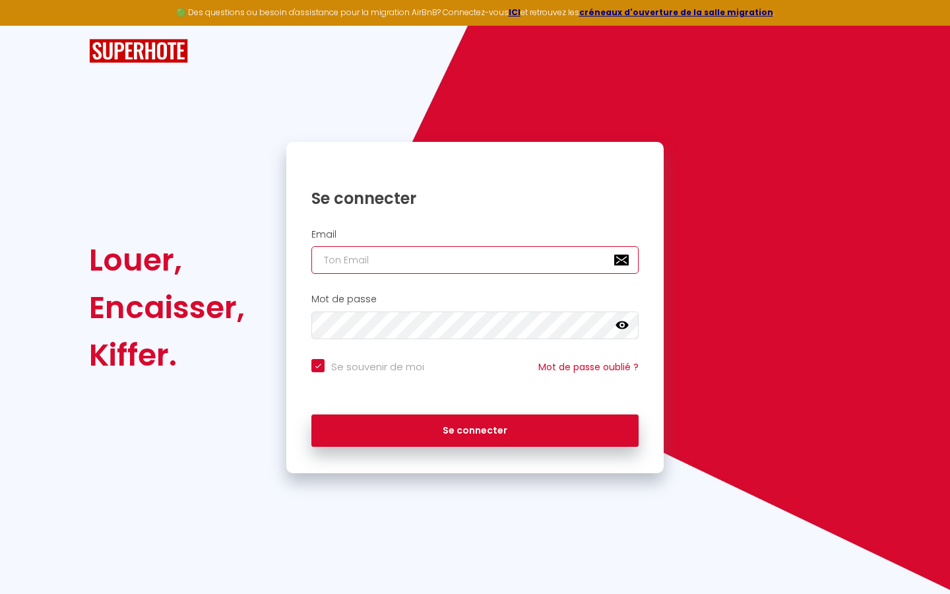  I want to click on div: Louer,, so click(167, 260).